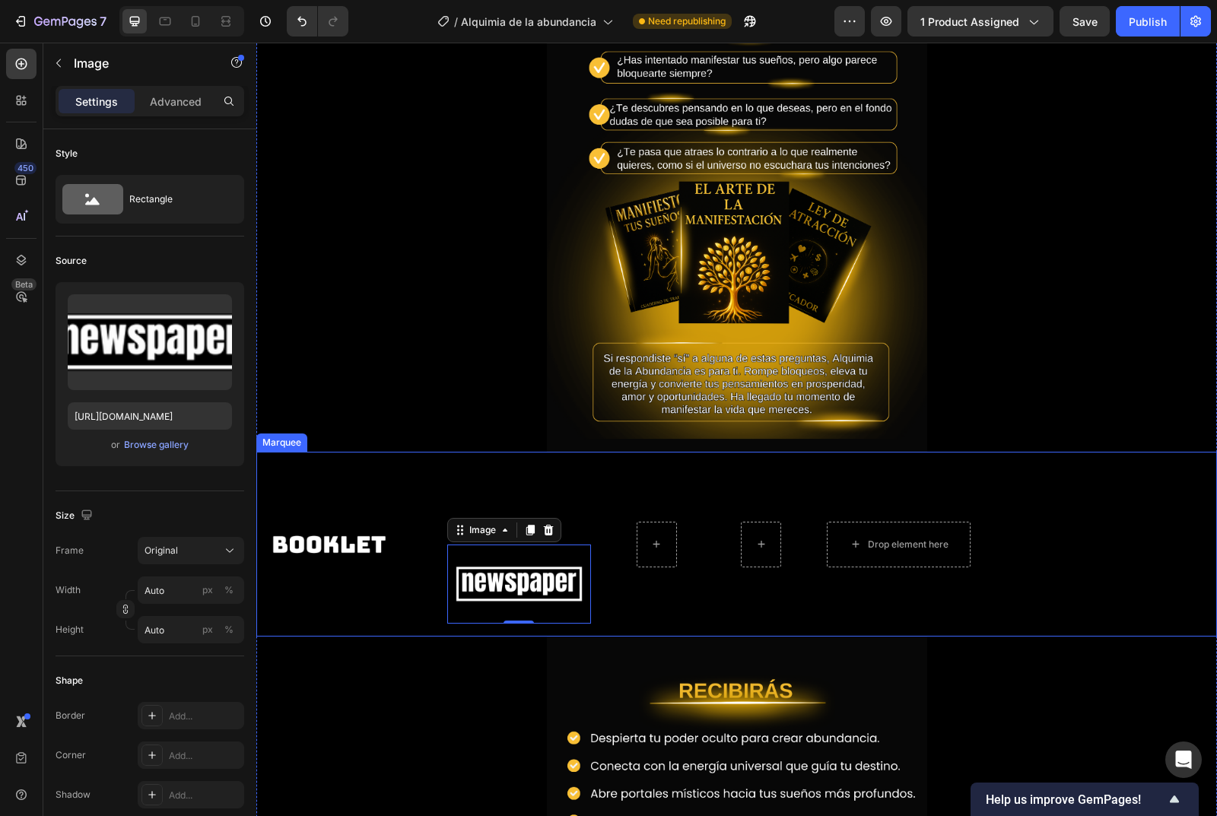 The width and height of the screenshot is (1217, 816). I want to click on label: Frame, so click(69, 551).